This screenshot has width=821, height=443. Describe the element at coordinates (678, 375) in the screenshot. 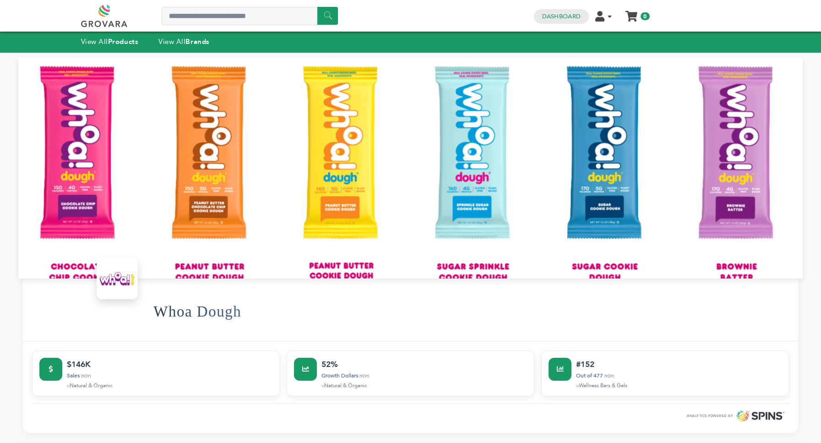

I see `div: Out of 477` at that location.